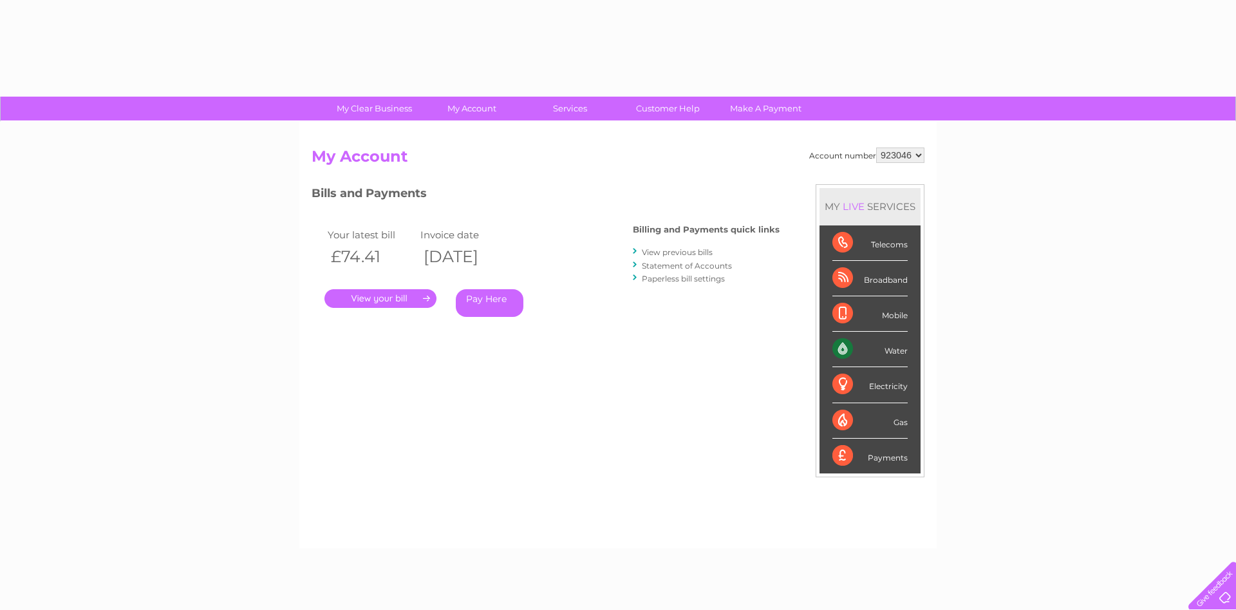  Describe the element at coordinates (489, 303) in the screenshot. I see `a: Pay Here` at that location.